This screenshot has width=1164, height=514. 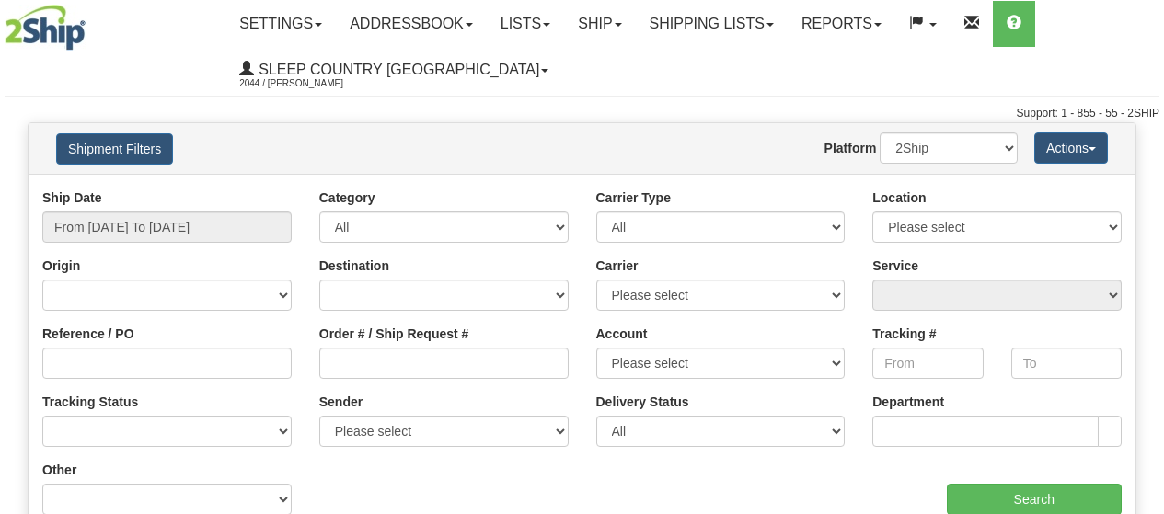 What do you see at coordinates (1066, 363) in the screenshot?
I see `input: To` at bounding box center [1066, 363].